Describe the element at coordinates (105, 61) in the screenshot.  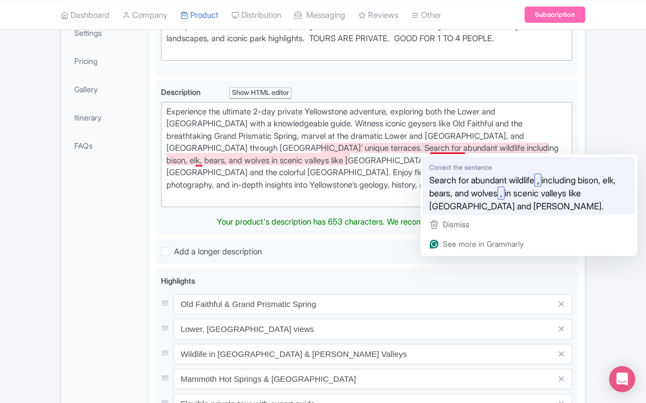
I see `a: Pricing` at that location.